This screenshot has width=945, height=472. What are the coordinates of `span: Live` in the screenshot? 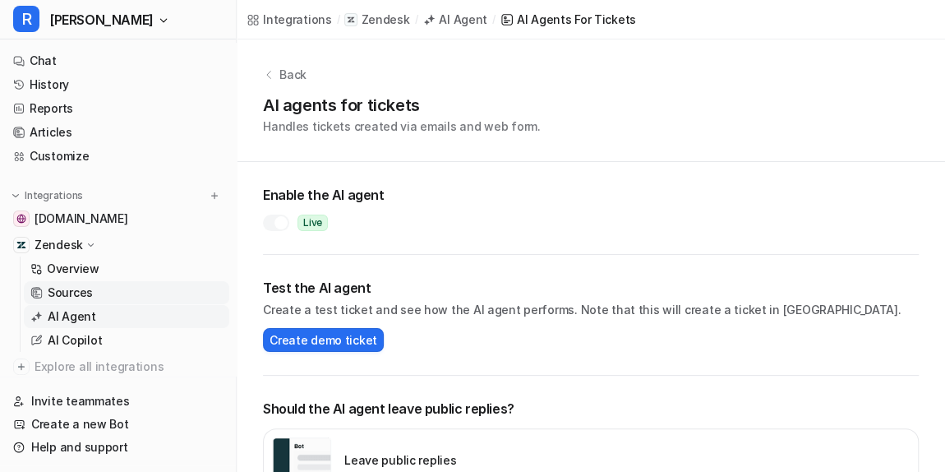 It's located at (312, 223).